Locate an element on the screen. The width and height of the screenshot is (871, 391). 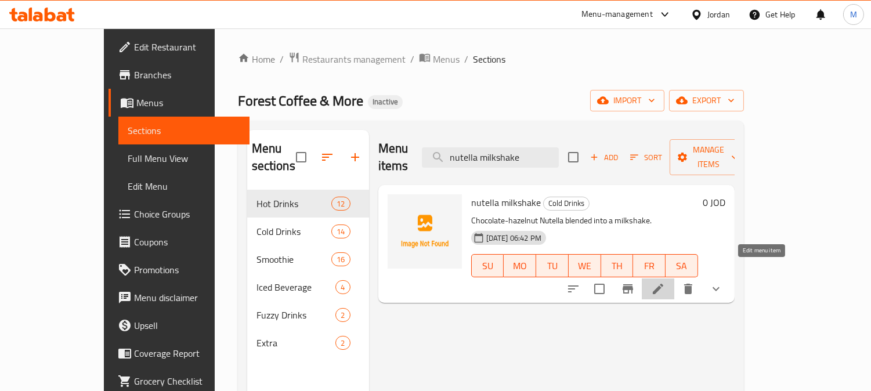
a: Coupons is located at coordinates (179, 242).